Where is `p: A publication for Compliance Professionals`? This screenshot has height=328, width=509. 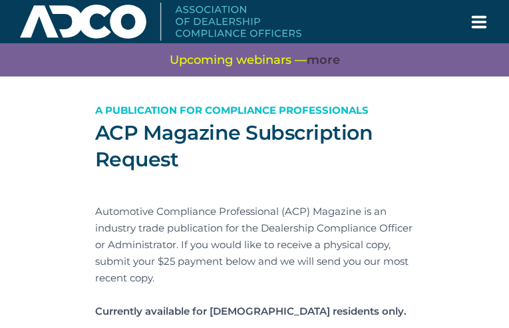 p: A publication for Compliance Professionals is located at coordinates (255, 110).